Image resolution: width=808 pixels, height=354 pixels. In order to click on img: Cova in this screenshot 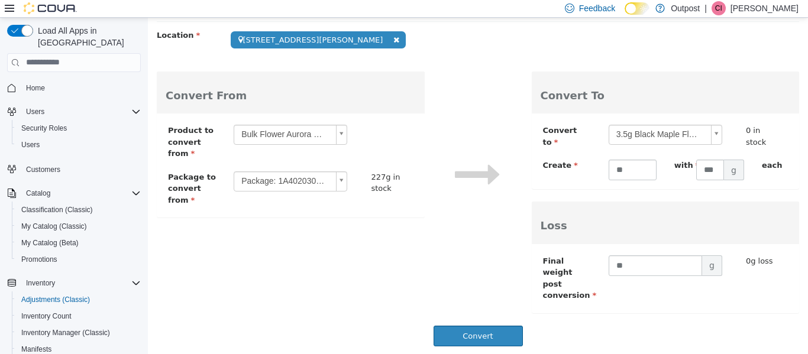, I will do `click(50, 8)`.